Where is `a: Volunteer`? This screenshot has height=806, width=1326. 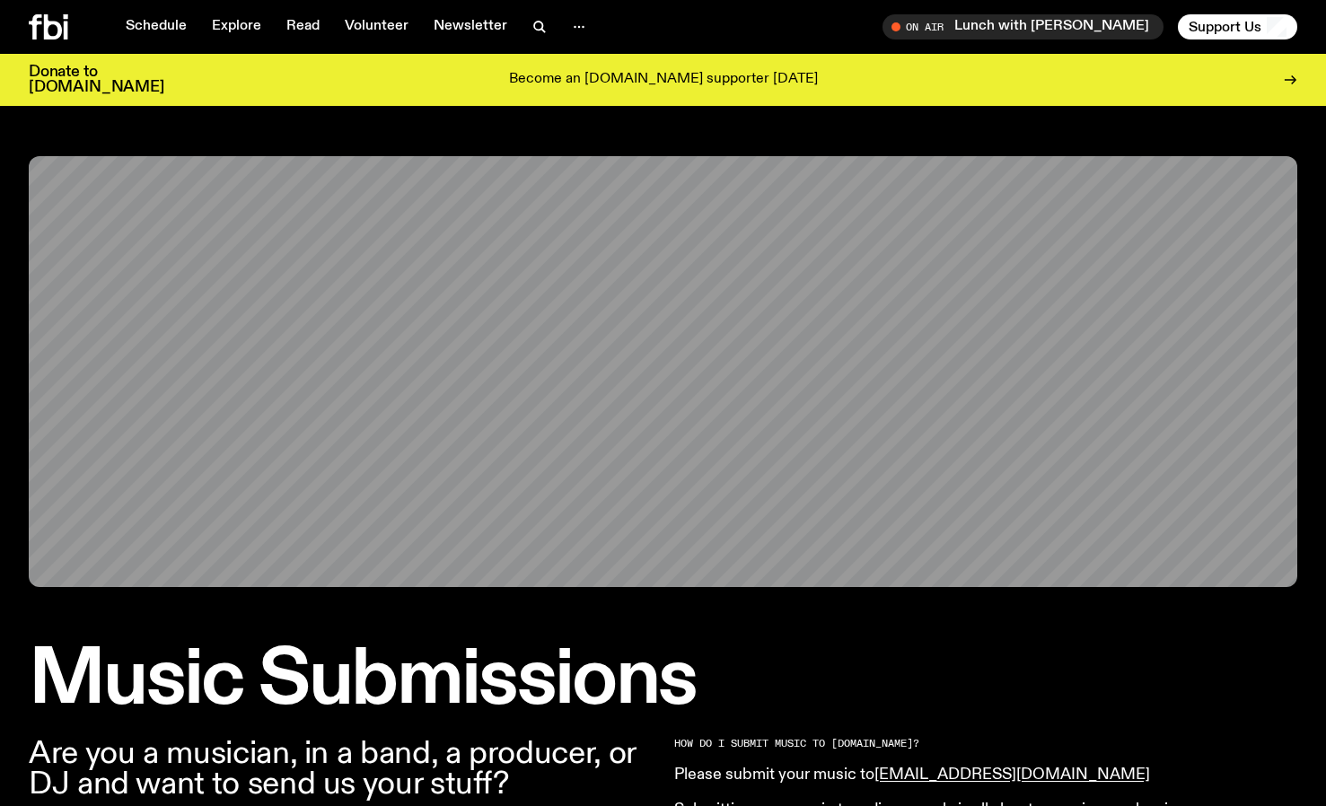
a: Volunteer is located at coordinates (376, 27).